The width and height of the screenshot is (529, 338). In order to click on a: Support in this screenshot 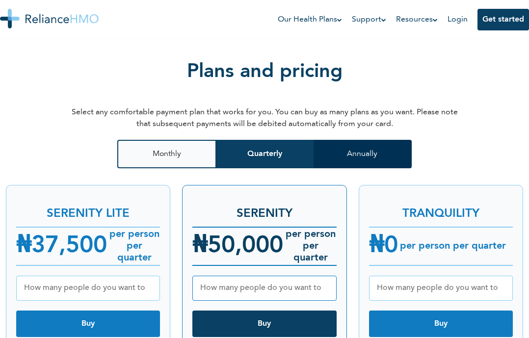, I will do `click(369, 20)`.